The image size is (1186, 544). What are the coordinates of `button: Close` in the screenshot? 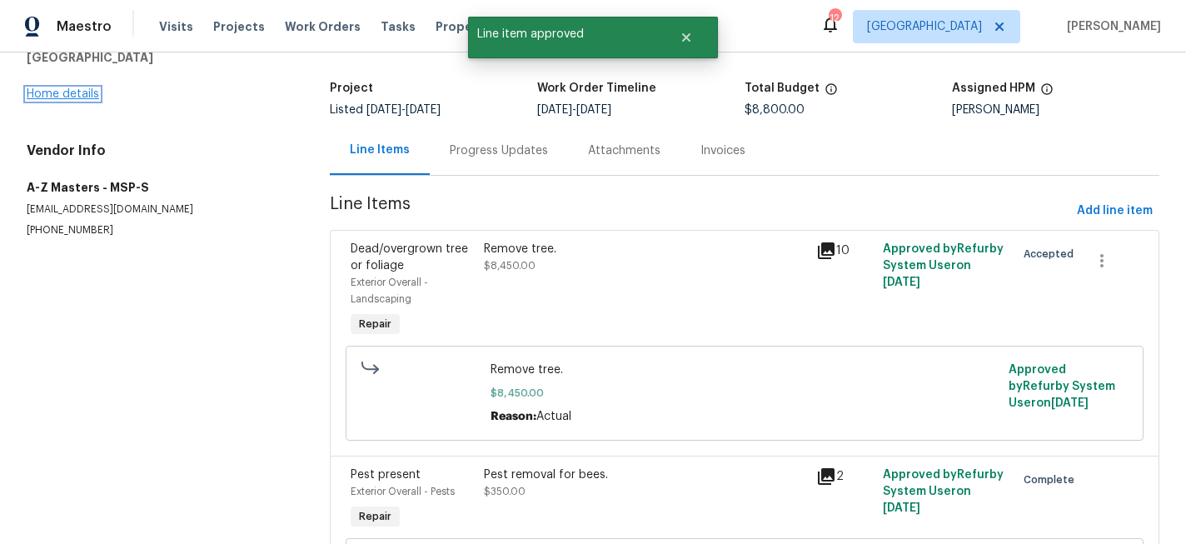 It's located at (686, 37).